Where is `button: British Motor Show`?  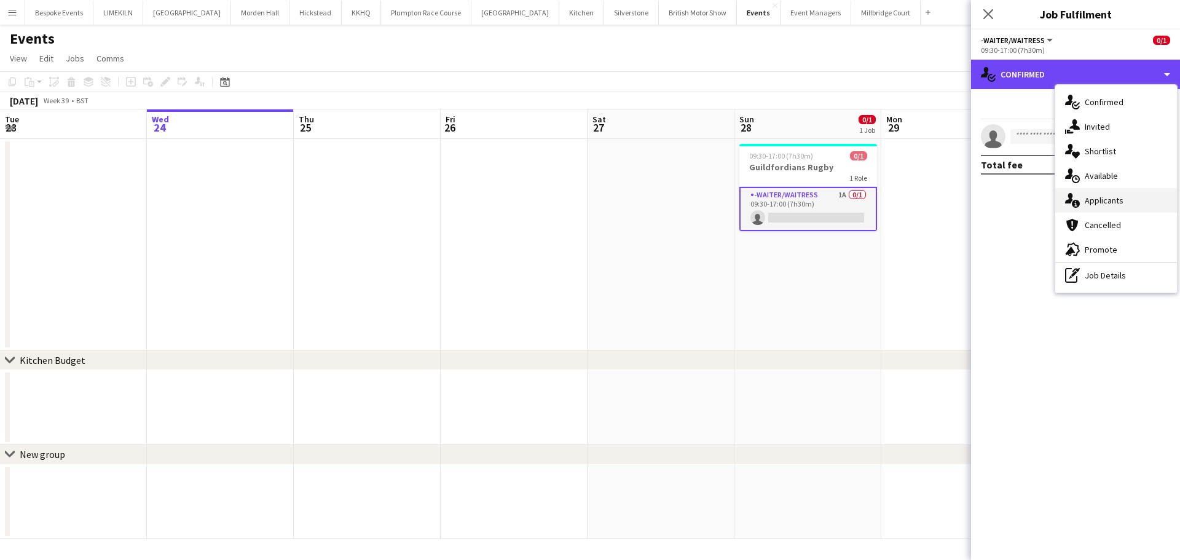
button: British Motor Show is located at coordinates (697, 12).